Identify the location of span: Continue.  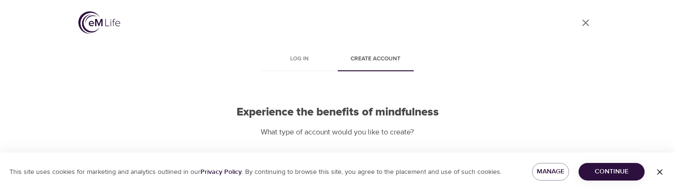
(611, 171).